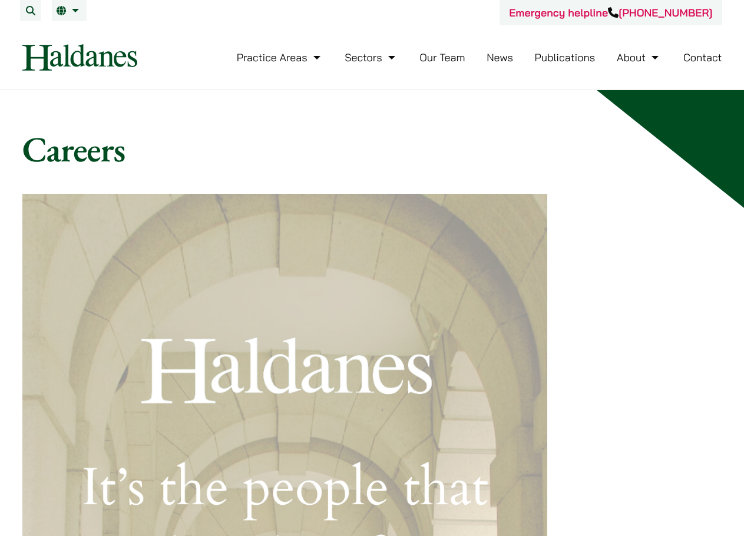 Image resolution: width=744 pixels, height=536 pixels. Describe the element at coordinates (640, 57) in the screenshot. I see `a: About` at that location.